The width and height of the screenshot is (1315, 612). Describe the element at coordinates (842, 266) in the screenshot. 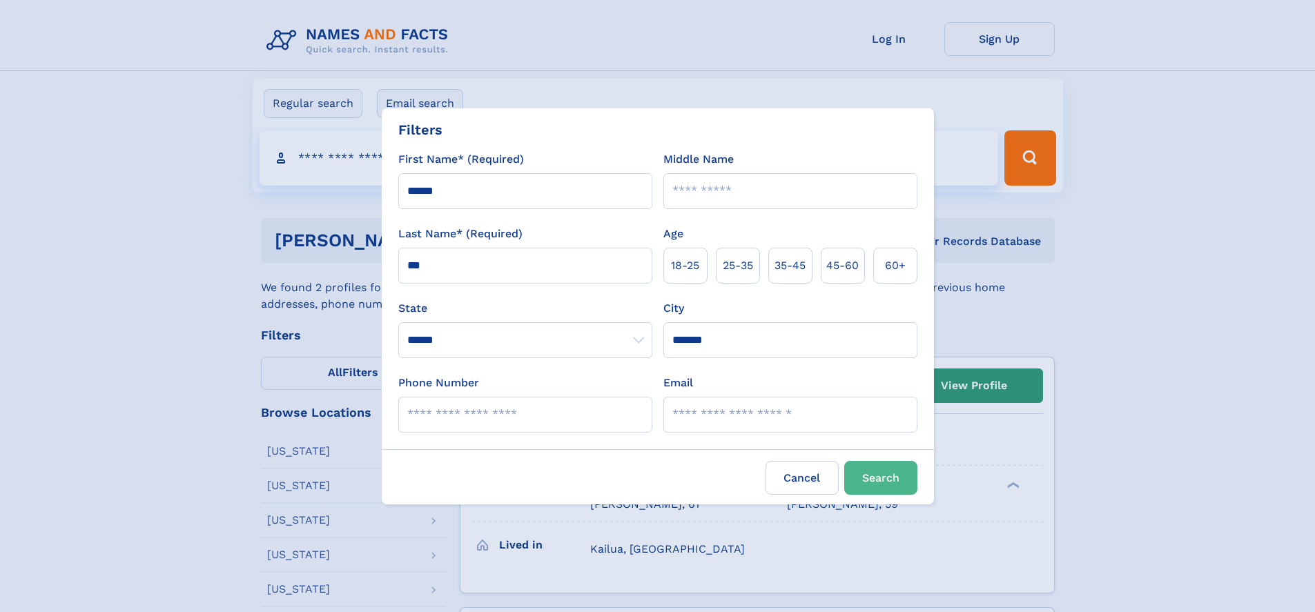

I see `span: 45‑60` at that location.